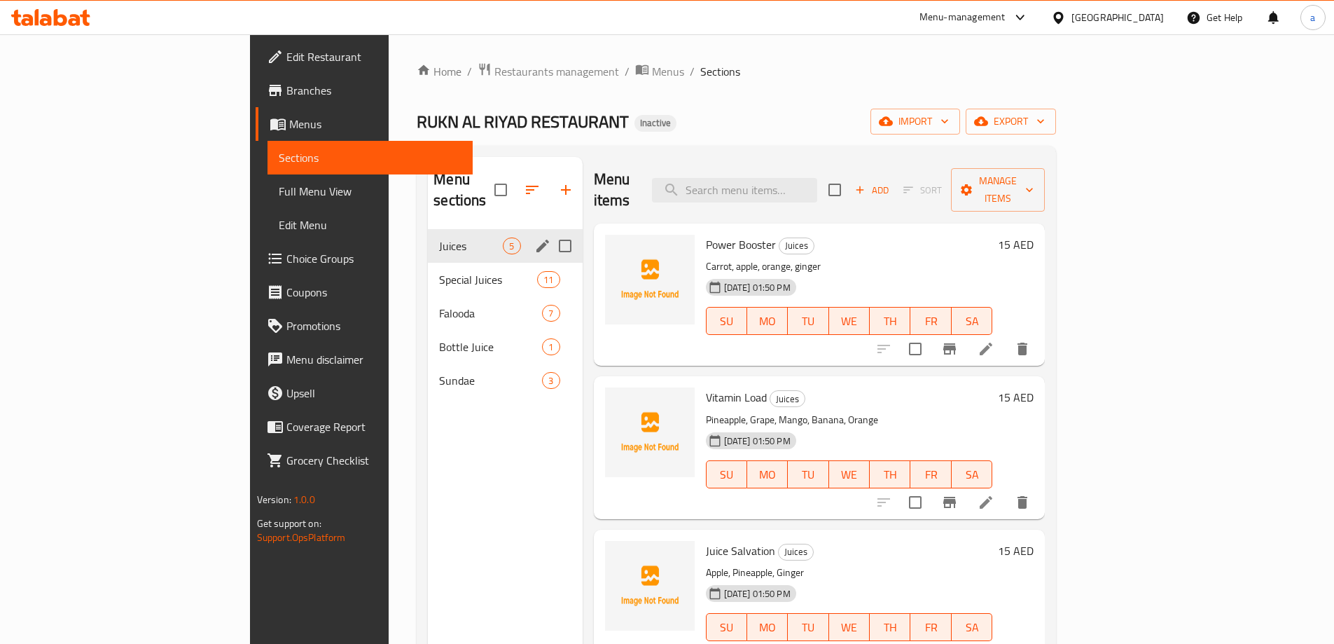 Image resolution: width=1334 pixels, height=644 pixels. What do you see at coordinates (370, 191) in the screenshot?
I see `span: Full Menu View` at bounding box center [370, 191].